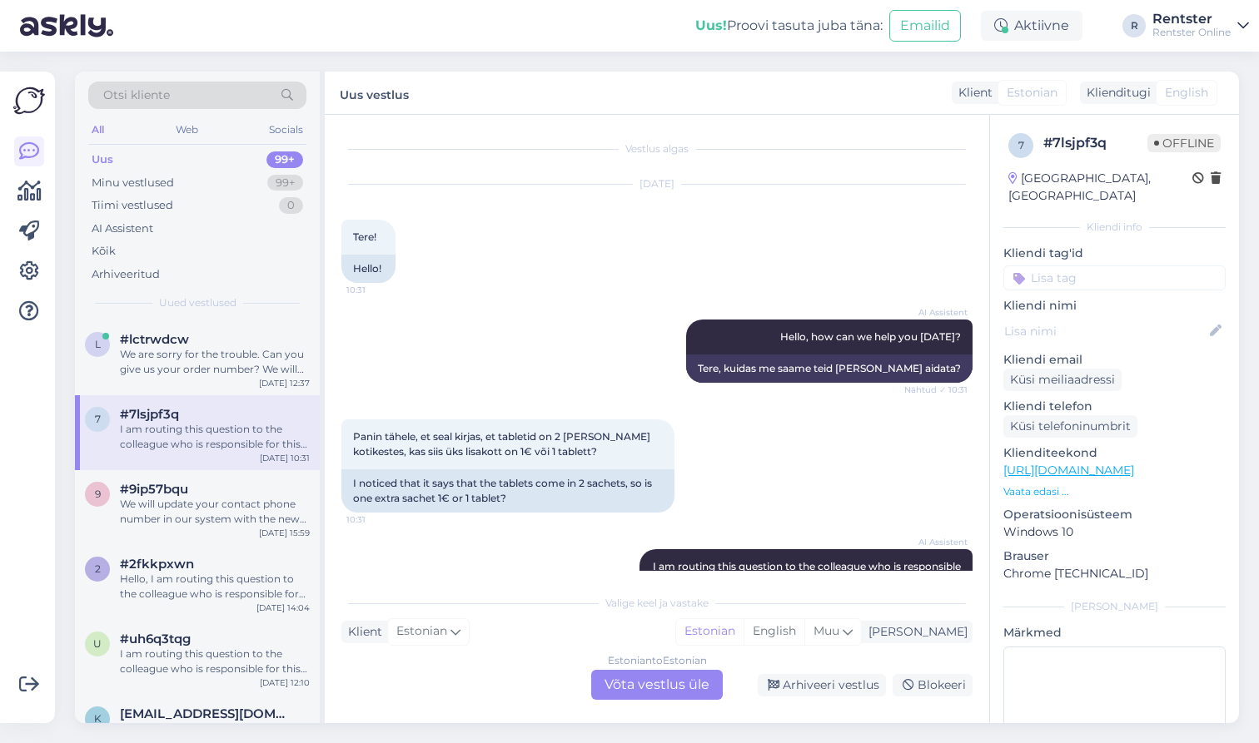 The image size is (1259, 743). What do you see at coordinates (215, 512) in the screenshot?
I see `div: We will update your contact phone number in our system with the new one you provided. If you have...` at bounding box center [215, 512].